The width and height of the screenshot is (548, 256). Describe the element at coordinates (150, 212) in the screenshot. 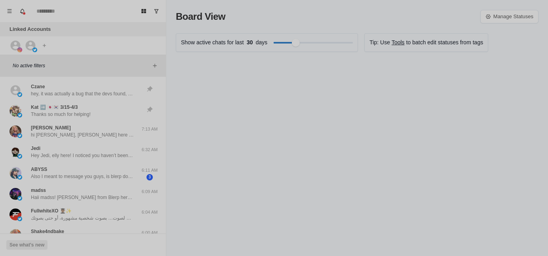

I see `p: 6:04 AM` at that location.